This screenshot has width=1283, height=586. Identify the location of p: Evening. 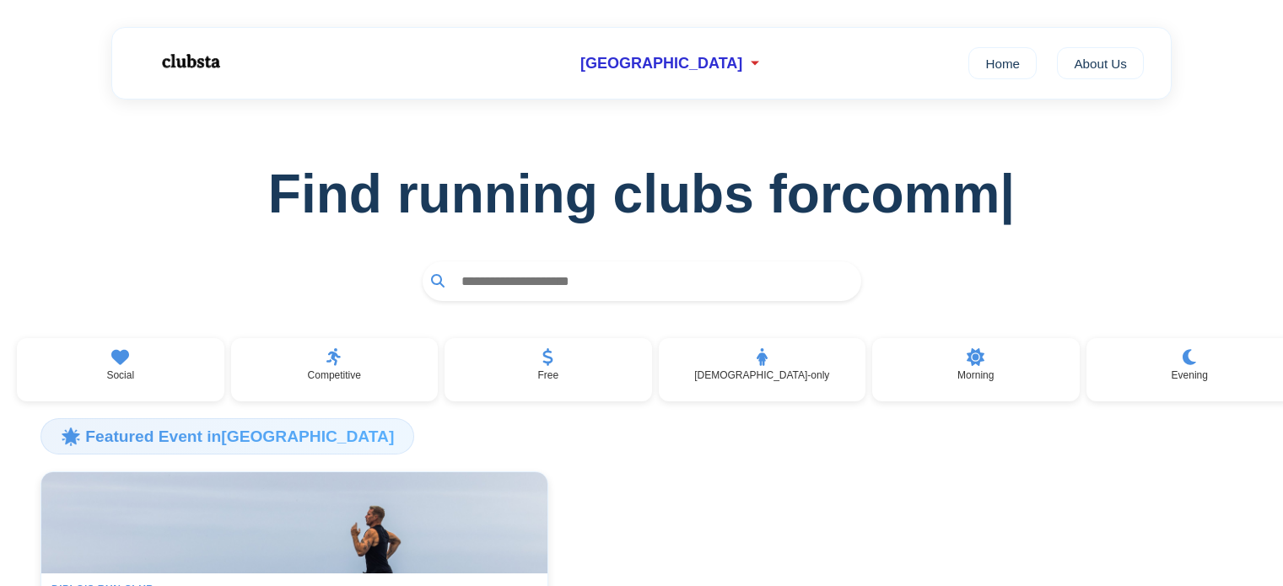
(1190, 375).